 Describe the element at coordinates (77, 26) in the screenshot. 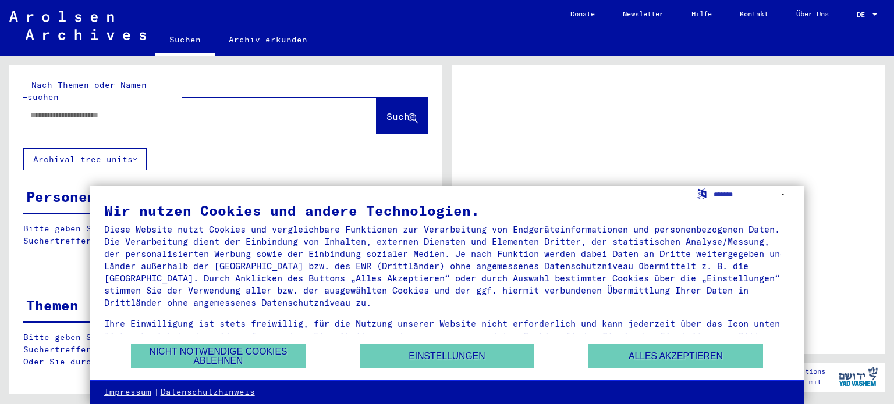

I see `img: Arolsen_neg.svg` at that location.